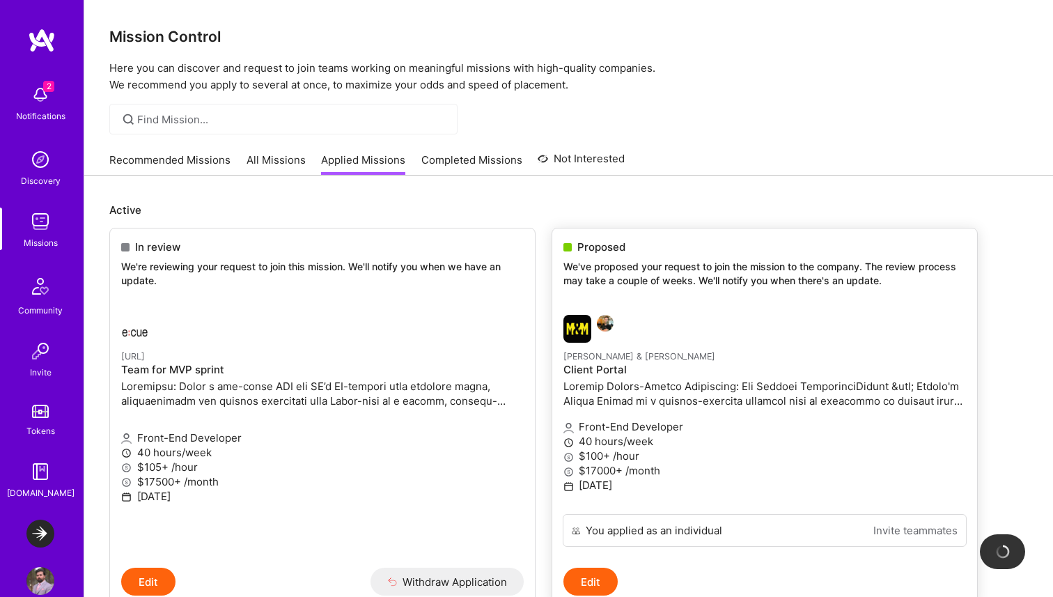  I want to click on p: $105+ /hour, so click(322, 467).